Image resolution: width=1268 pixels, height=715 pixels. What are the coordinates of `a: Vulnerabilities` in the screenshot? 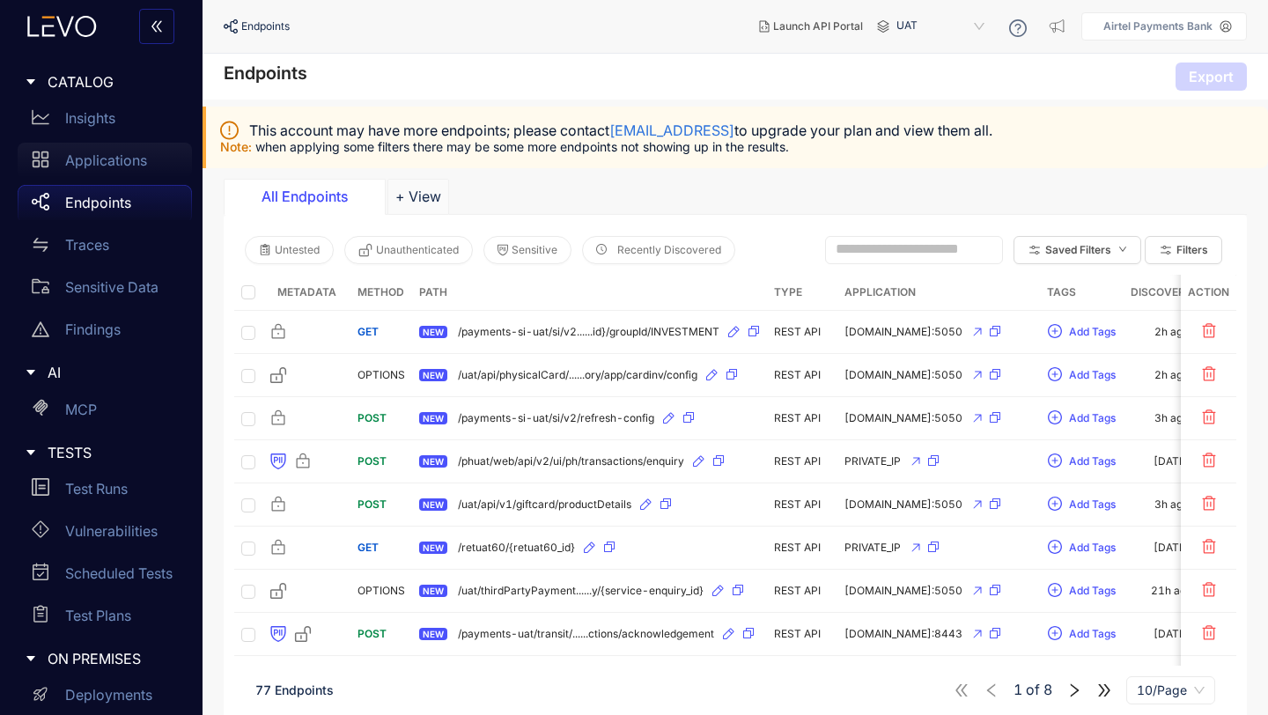 It's located at (105, 534).